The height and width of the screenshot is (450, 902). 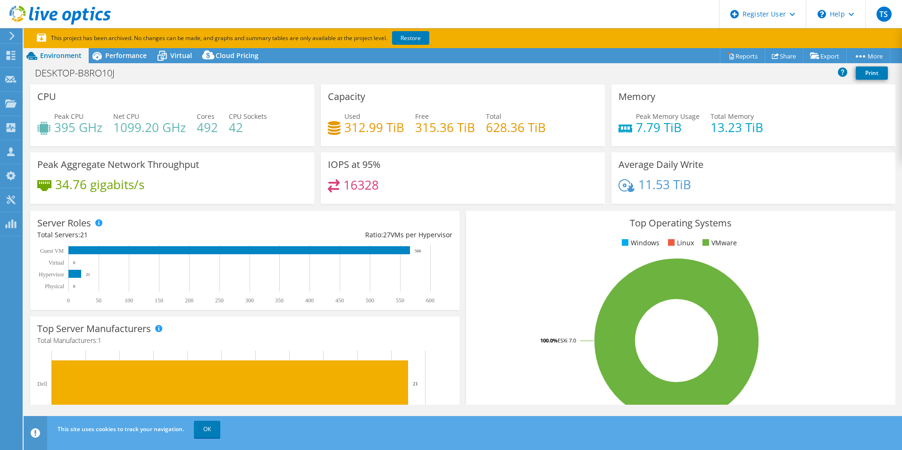 What do you see at coordinates (64, 223) in the screenshot?
I see `h3: Server Roles` at bounding box center [64, 223].